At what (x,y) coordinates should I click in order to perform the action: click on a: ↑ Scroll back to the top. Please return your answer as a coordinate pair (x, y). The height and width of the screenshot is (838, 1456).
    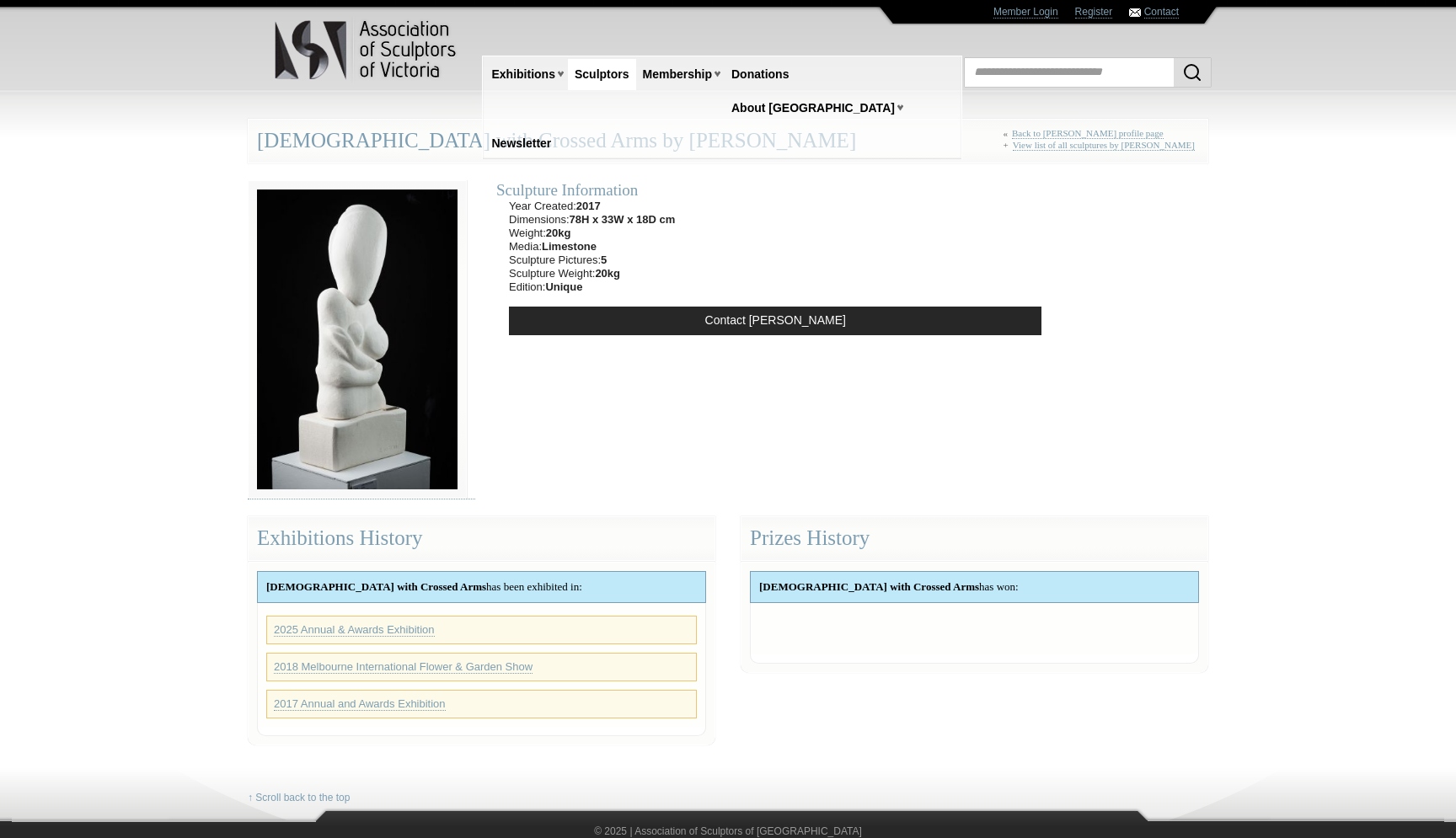
    Looking at the image, I should click on (299, 797).